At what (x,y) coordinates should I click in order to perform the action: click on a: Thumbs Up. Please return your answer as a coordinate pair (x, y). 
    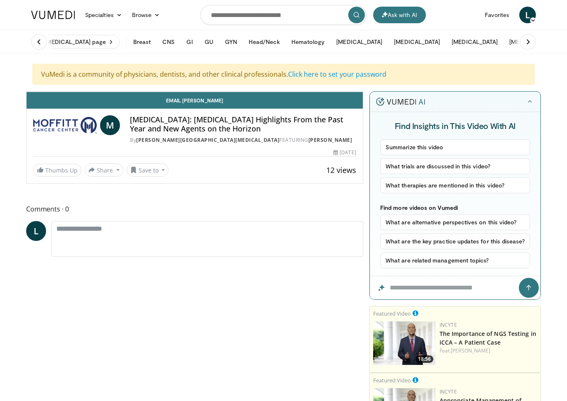
    Looking at the image, I should click on (57, 170).